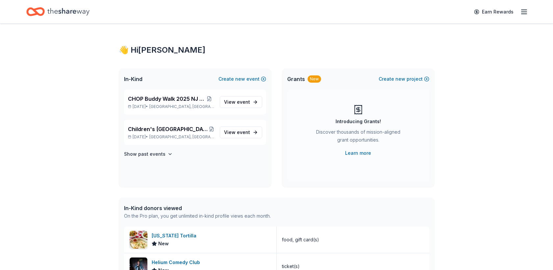 Image resolution: width=553 pixels, height=270 pixels. I want to click on a: Learn more, so click(358, 153).